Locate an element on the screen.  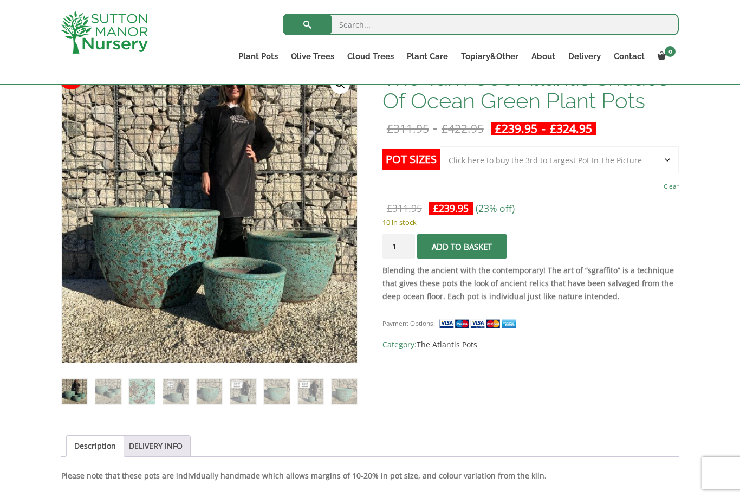
strong: Please note that these pots are individually handmade which allows margins of 10-20% in pot size,... is located at coordinates (304, 475).